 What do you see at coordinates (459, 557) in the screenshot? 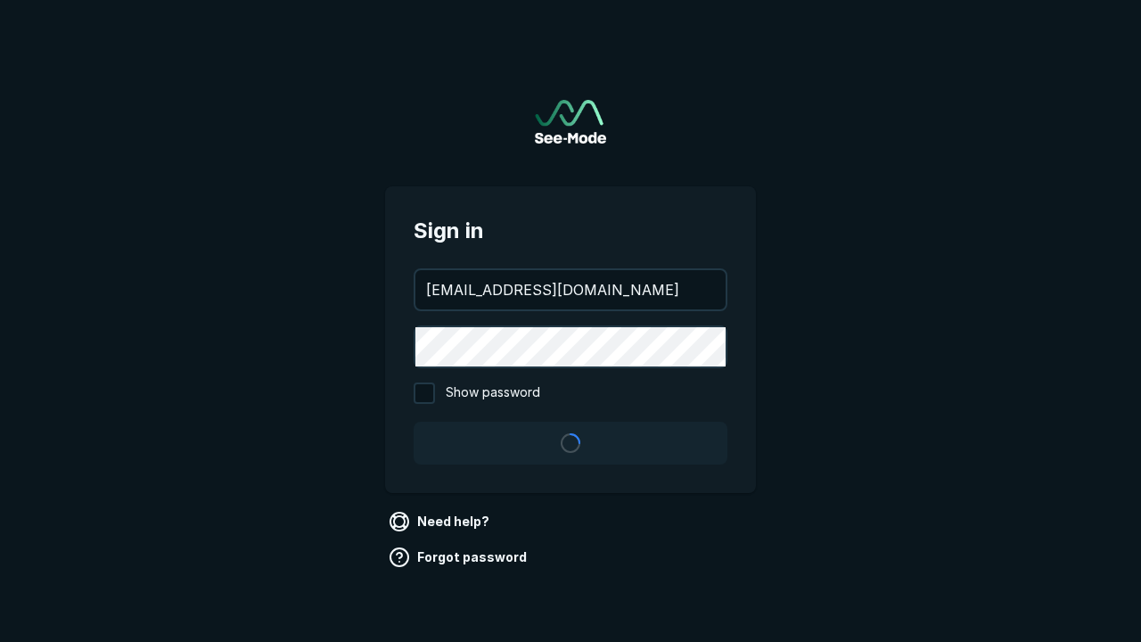
I see `a: Forgot password` at bounding box center [459, 557].